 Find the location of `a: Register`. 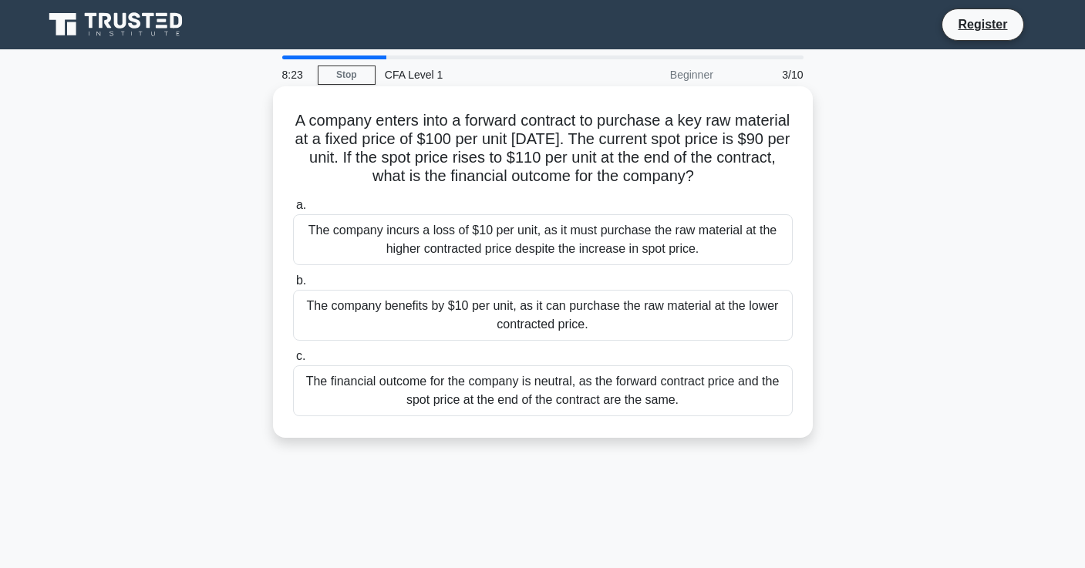

a: Register is located at coordinates (983, 24).